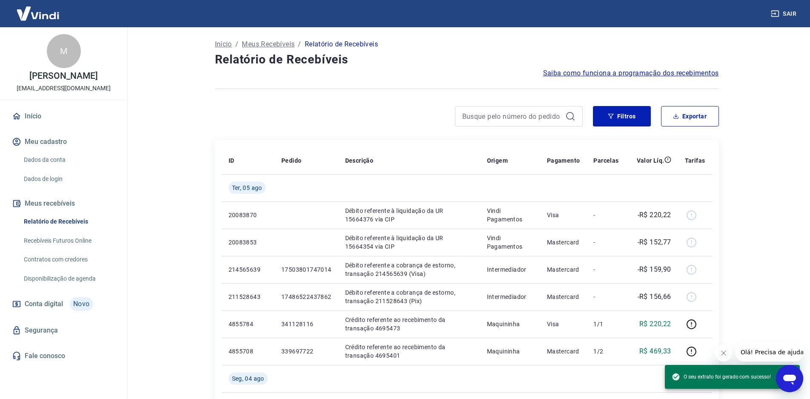 This screenshot has height=399, width=810. What do you see at coordinates (409, 351) in the screenshot?
I see `p: Crédito referente ao recebimento da transação 4695401` at bounding box center [409, 351].